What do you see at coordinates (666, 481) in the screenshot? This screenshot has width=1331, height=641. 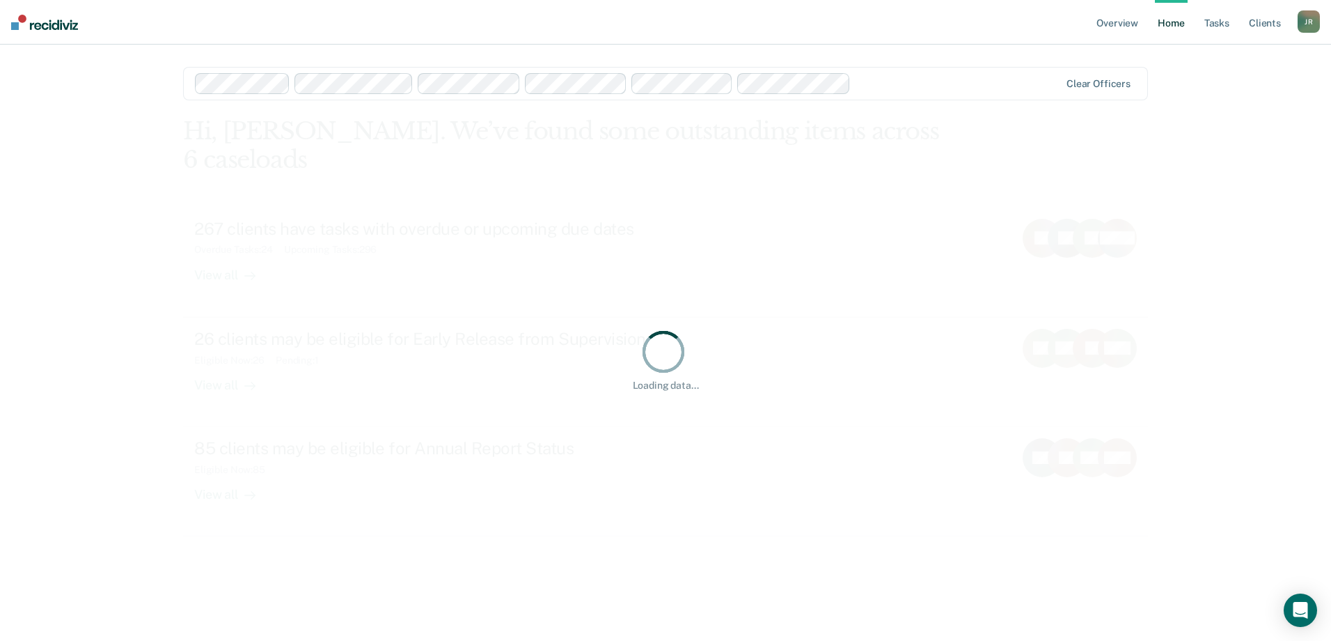 I see `a: 85 clients may be eligible for Annual Report StatusEligible Now:85View all` at bounding box center [666, 481].